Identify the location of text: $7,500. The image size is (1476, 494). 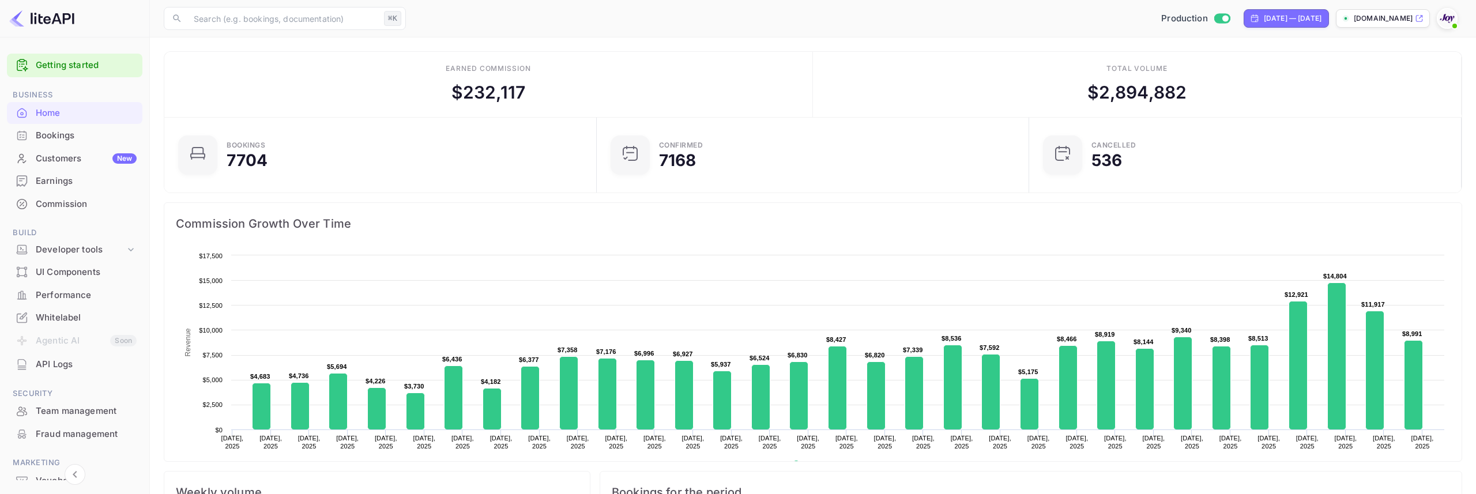
(212, 355).